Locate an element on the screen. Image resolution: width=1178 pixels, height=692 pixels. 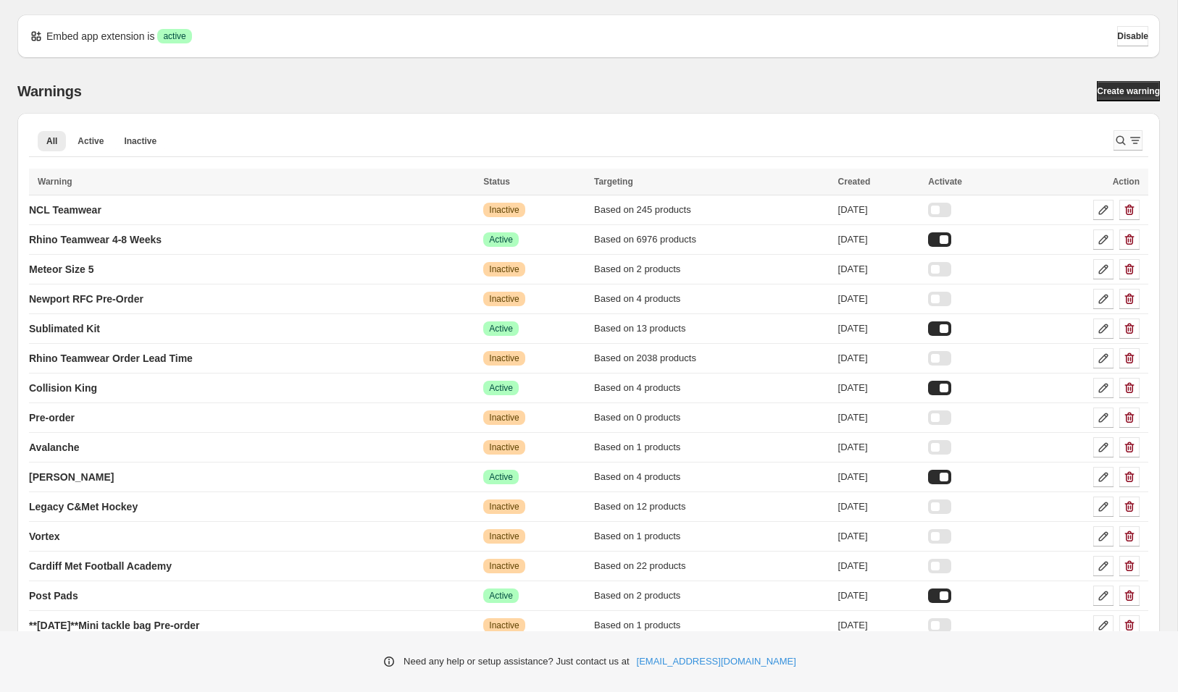
p: Legacy C&Met Hockey is located at coordinates (83, 507).